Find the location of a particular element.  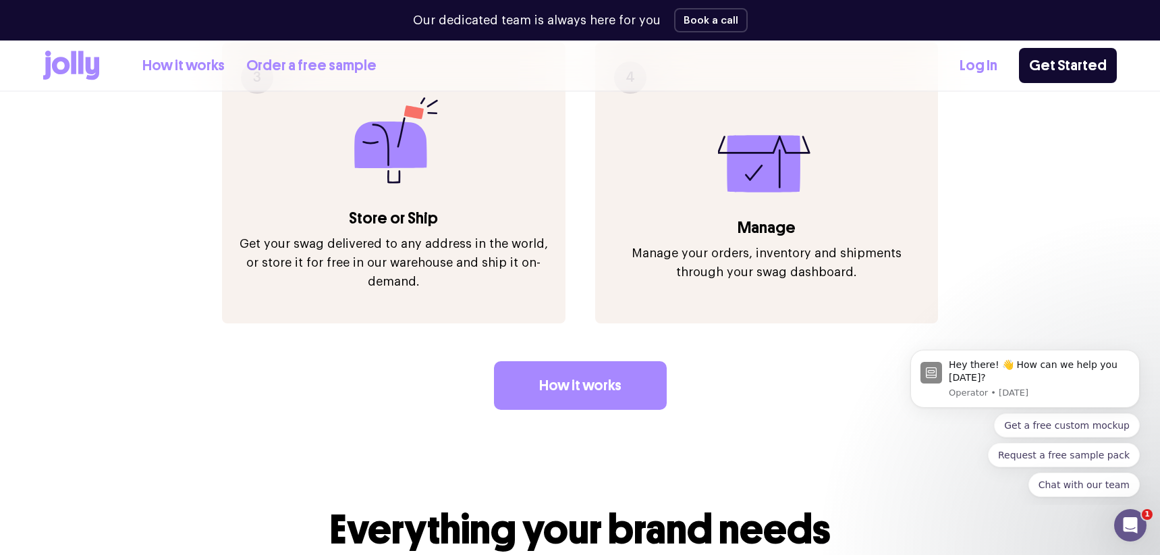

button: Quick reply: Get a free custom mockup is located at coordinates (177, 88).